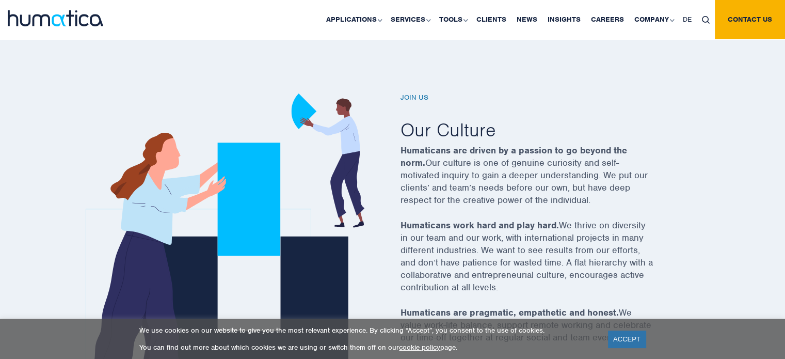 This screenshot has height=359, width=785. What do you see at coordinates (55, 18) in the screenshot?
I see `img: logo` at bounding box center [55, 18].